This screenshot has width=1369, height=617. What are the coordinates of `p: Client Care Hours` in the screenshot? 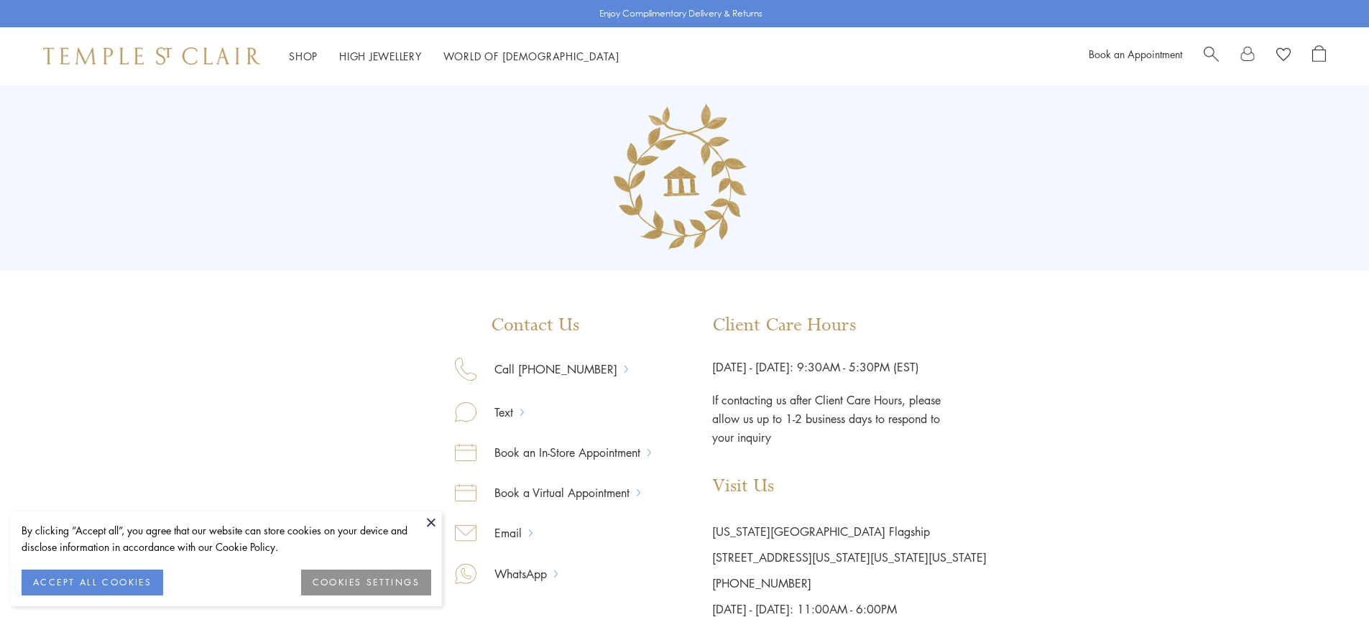 It's located at (850, 326).